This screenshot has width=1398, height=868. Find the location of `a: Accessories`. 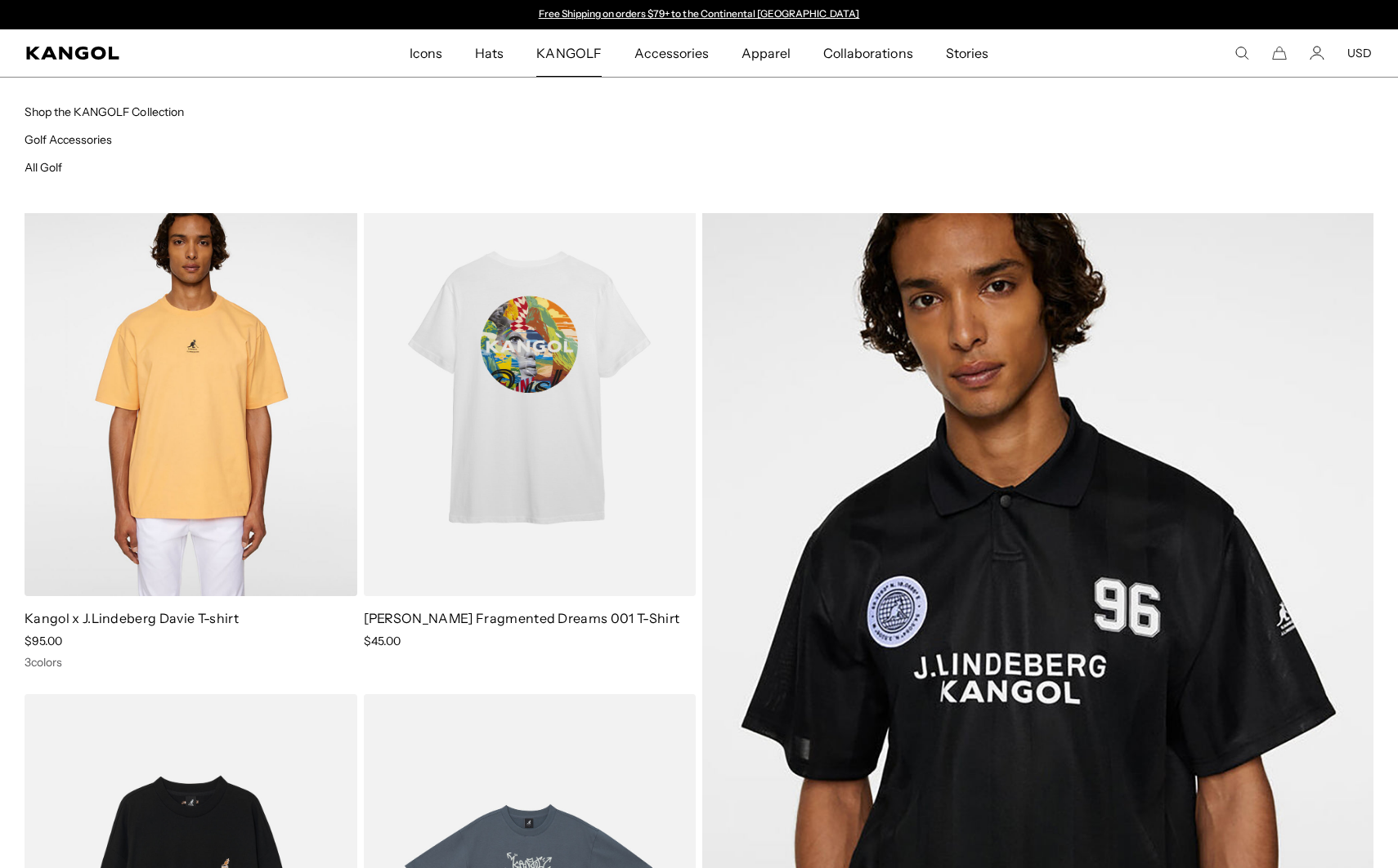

a: Accessories is located at coordinates (671, 53).